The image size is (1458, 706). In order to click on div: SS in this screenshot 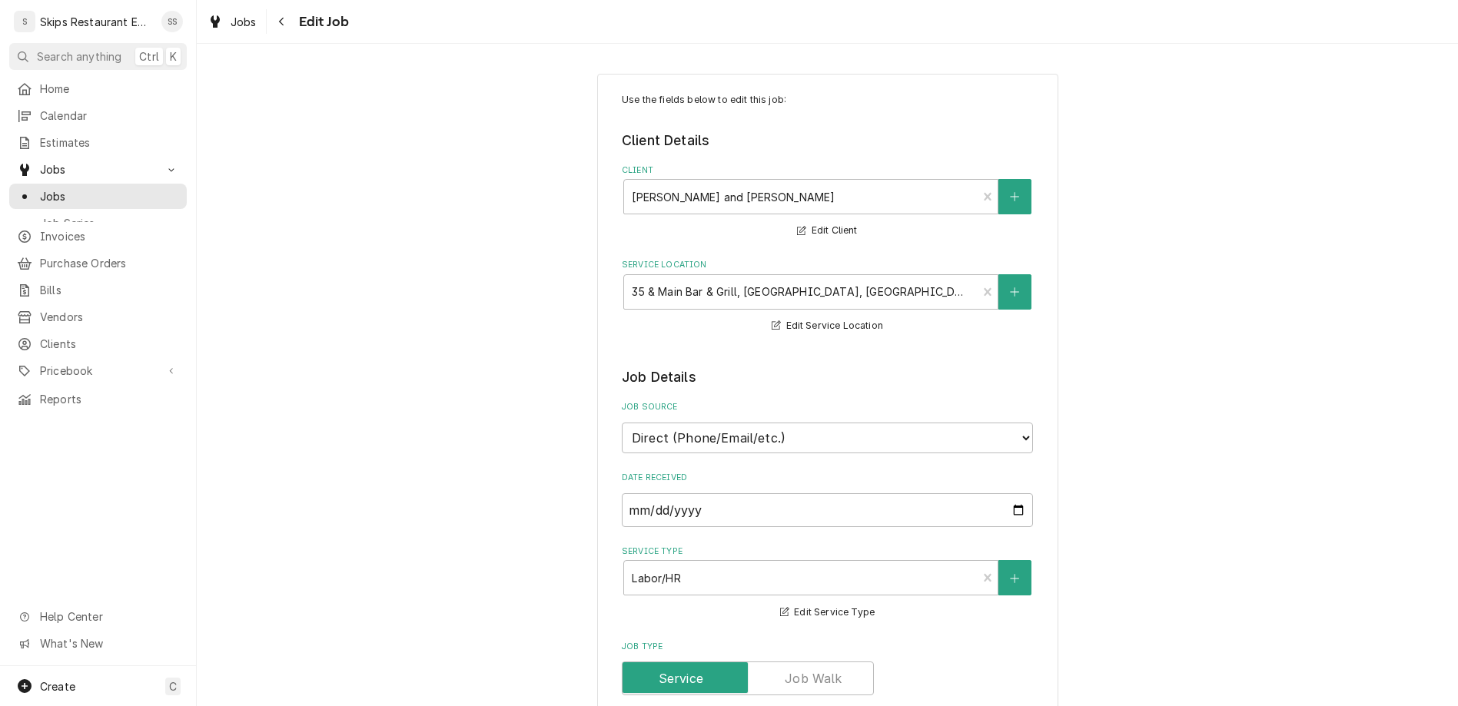, I will do `click(172, 22)`.